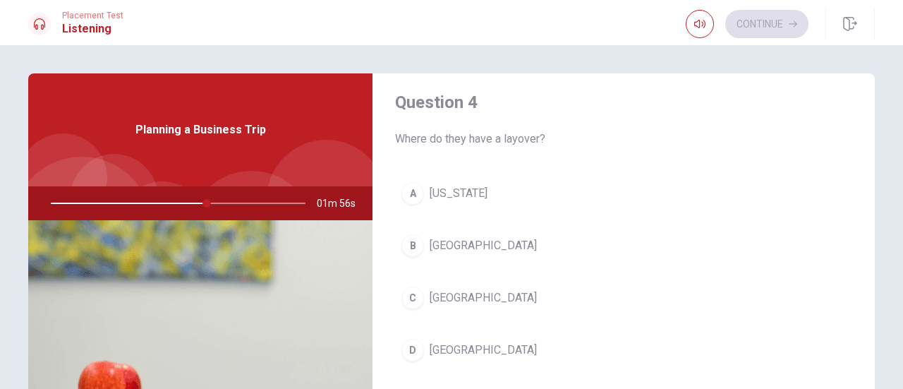 This screenshot has width=903, height=389. Describe the element at coordinates (413, 350) in the screenshot. I see `div: D` at that location.